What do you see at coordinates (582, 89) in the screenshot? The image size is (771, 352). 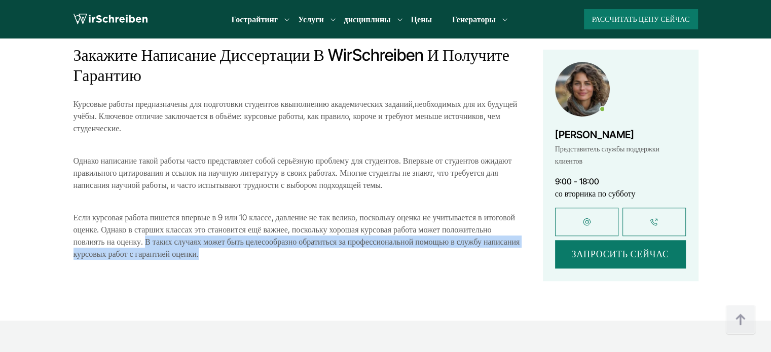 I see `img: Мария Кауфман` at bounding box center [582, 89].